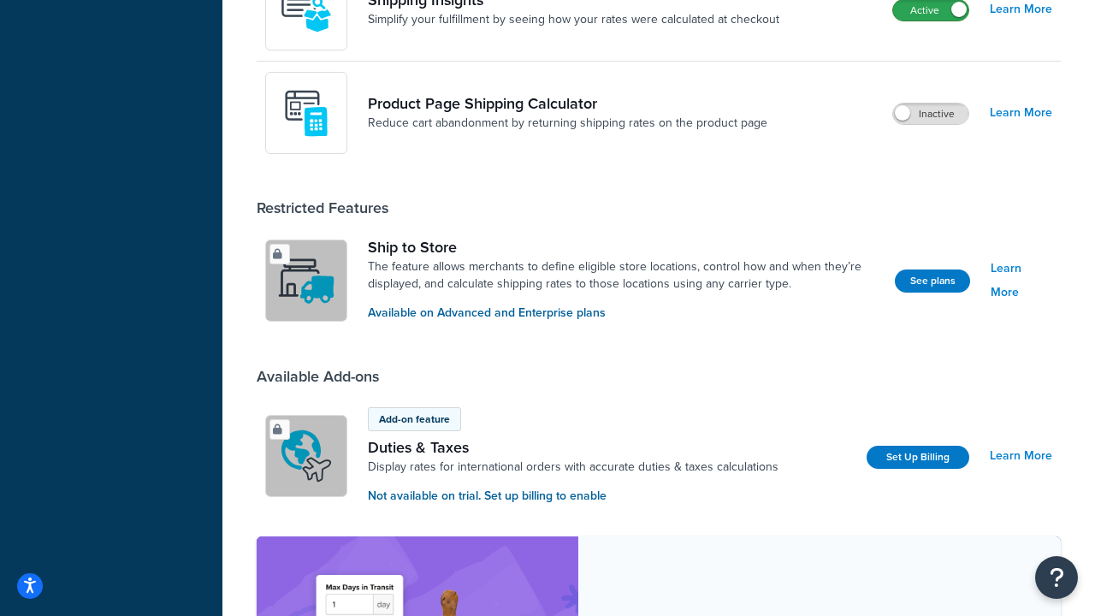 This screenshot has width=1095, height=616. Describe the element at coordinates (317, 377) in the screenshot. I see `div: Available Add-ons` at that location.